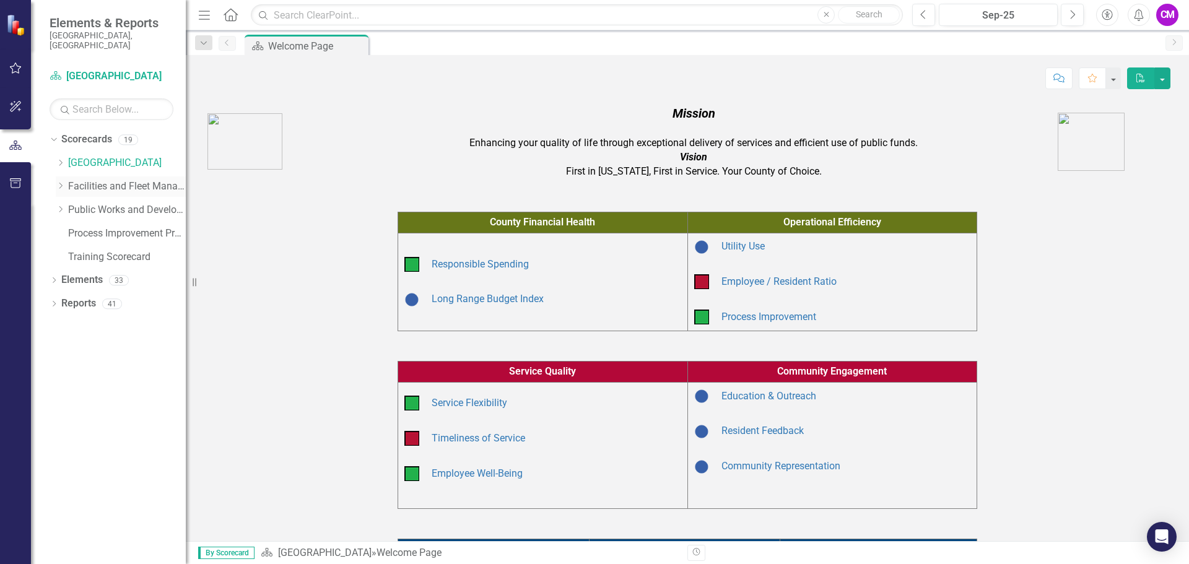 This screenshot has width=1189, height=564. What do you see at coordinates (694, 142) in the screenshot?
I see `td: Enhancing your quality of life through exceptional delivery of services and efficient use of publ...` at bounding box center [694, 142].